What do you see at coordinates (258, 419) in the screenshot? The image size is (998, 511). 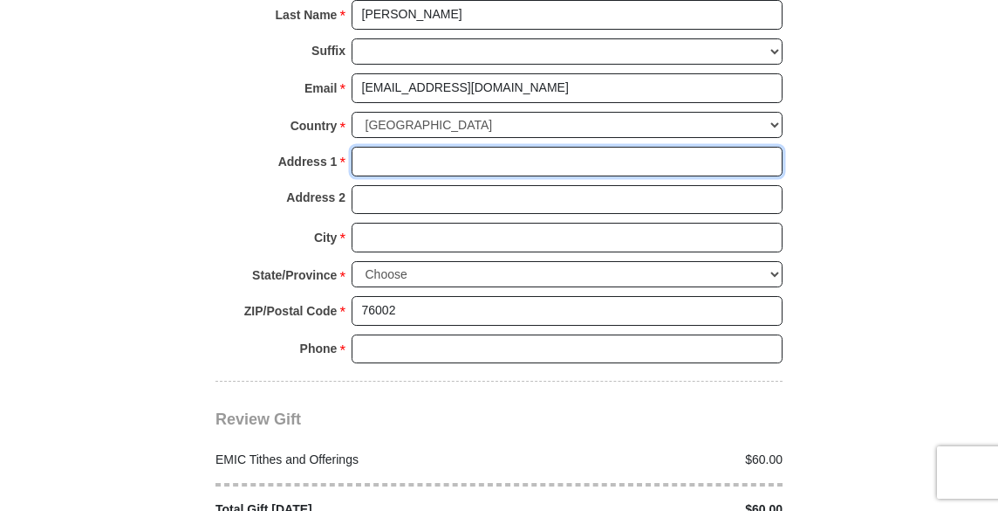 I see `span: Review Gift` at bounding box center [258, 419].